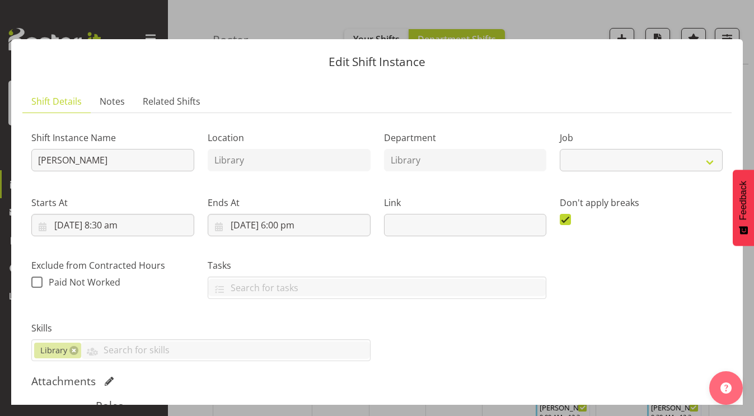  I want to click on label: Starts At, so click(112, 203).